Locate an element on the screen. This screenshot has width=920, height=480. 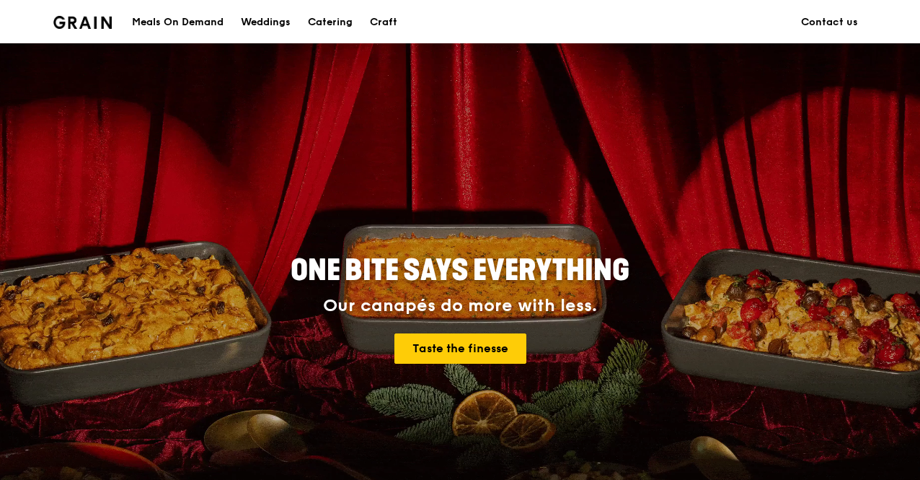
div: Meals On Demand is located at coordinates (177, 22).